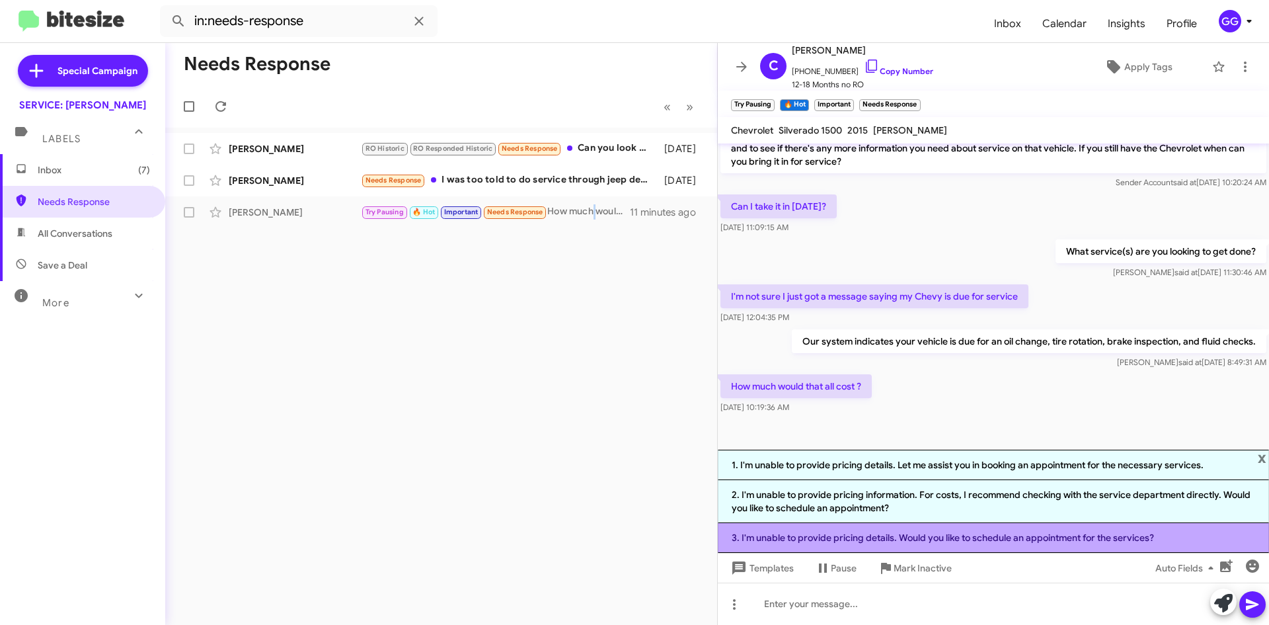  Describe the element at coordinates (875, 296) in the screenshot. I see `p: I'm not sure I just got a message saying my Chevy is due for service` at that location.